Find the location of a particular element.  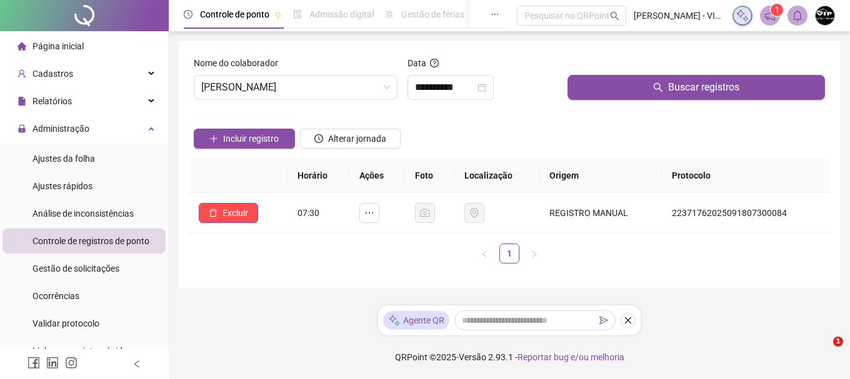

span: file is located at coordinates (22, 101).